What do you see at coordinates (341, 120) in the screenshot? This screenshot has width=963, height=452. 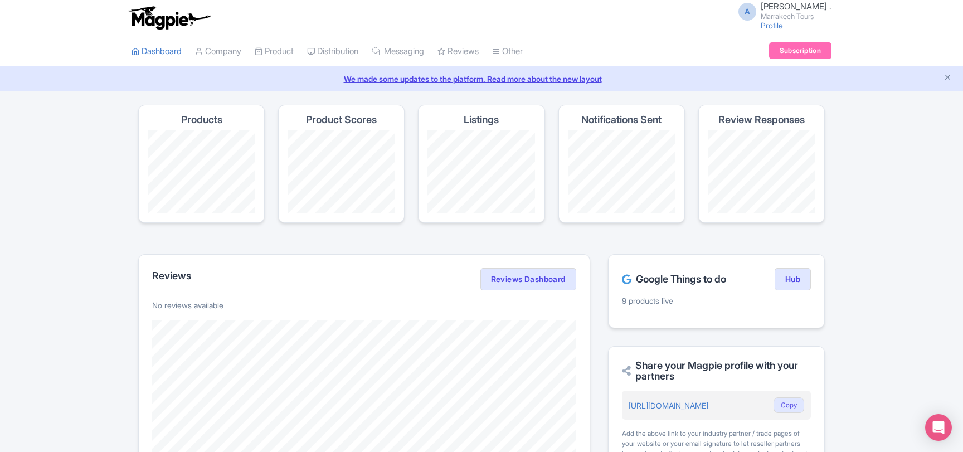 I see `h4: Product Scores` at bounding box center [341, 120].